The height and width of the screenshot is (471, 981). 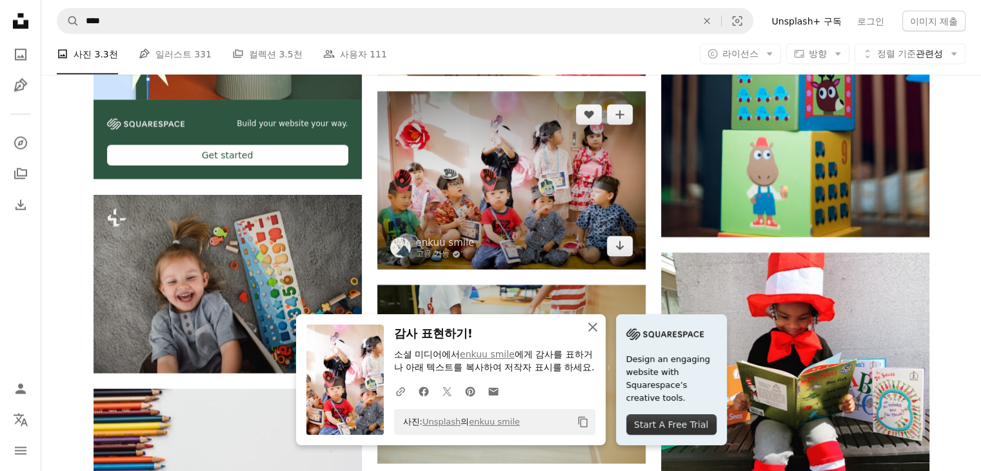 What do you see at coordinates (511, 180) in the screenshot?
I see `a: 바닥에 앉아 있는 여성 그룹` at bounding box center [511, 180].